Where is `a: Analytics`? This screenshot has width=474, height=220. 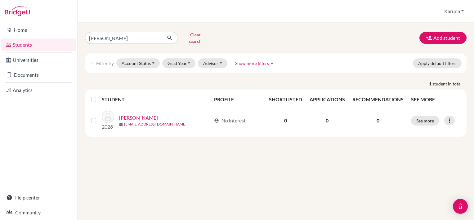
a: Analytics is located at coordinates (38, 90).